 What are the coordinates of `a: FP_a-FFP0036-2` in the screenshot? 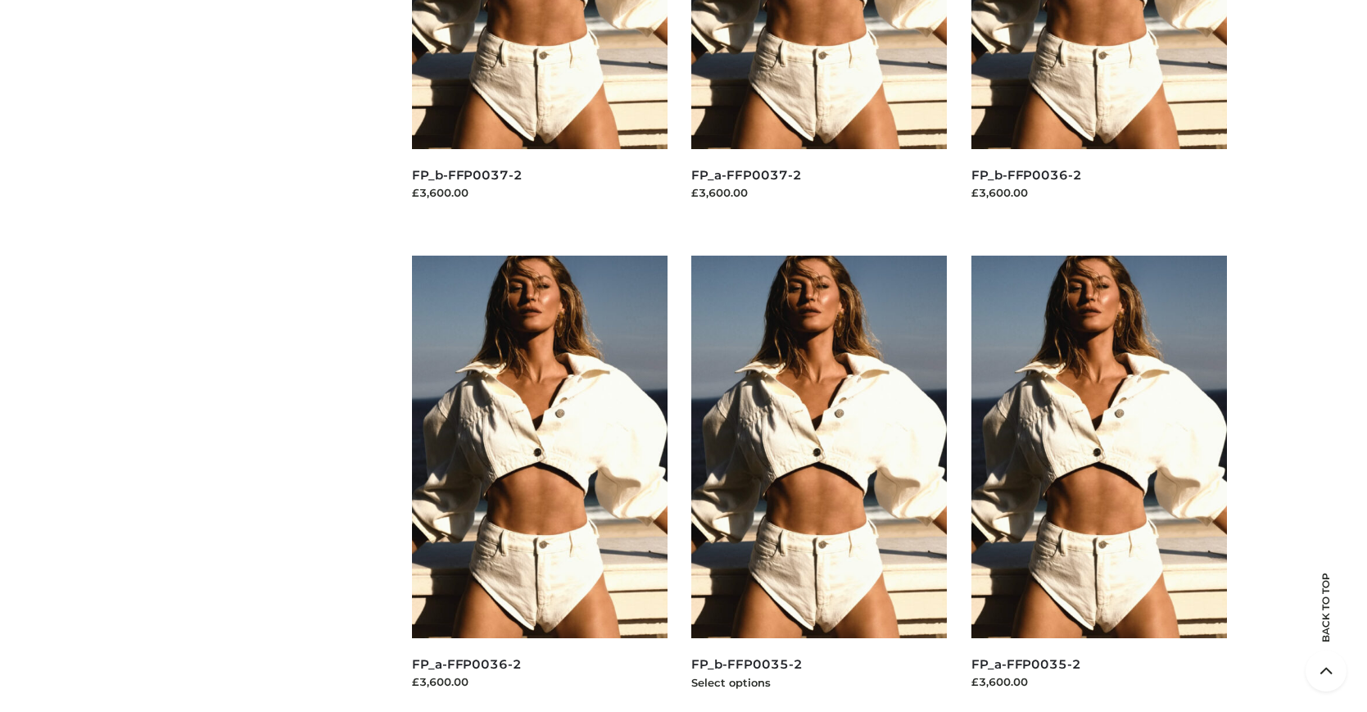 It's located at (467, 664).